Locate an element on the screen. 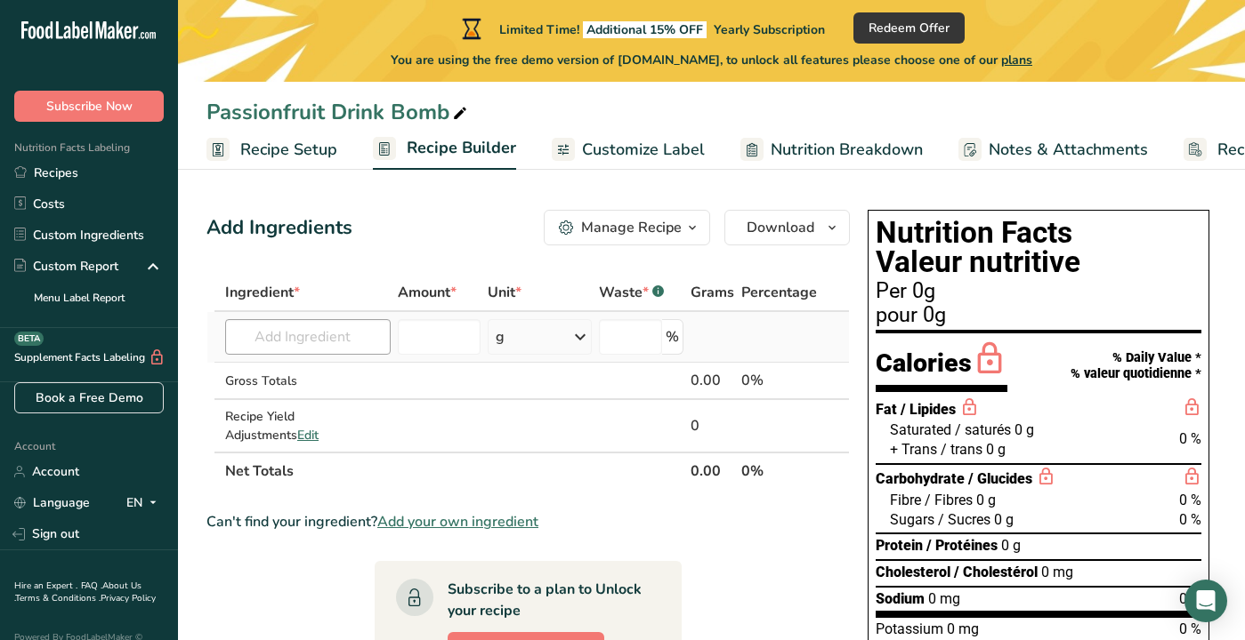 This screenshot has width=1245, height=640. div: EN is located at coordinates (145, 504).